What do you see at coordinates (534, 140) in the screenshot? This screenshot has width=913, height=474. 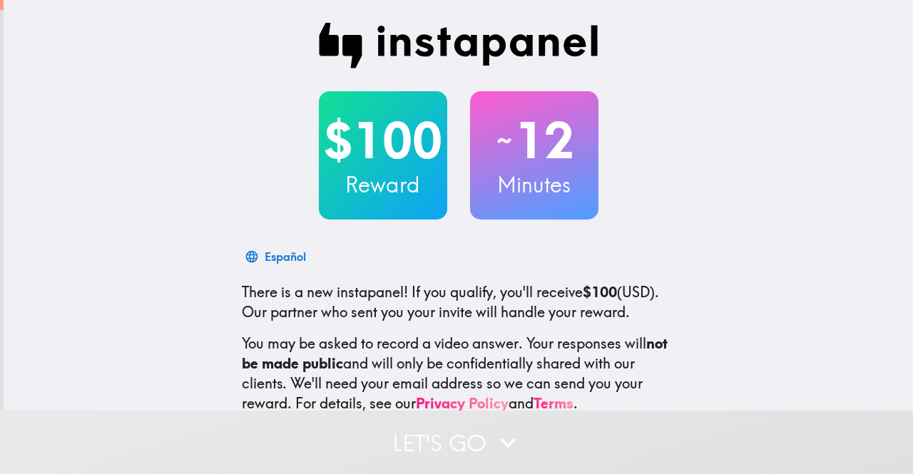 I see `h2: 12` at bounding box center [534, 140].